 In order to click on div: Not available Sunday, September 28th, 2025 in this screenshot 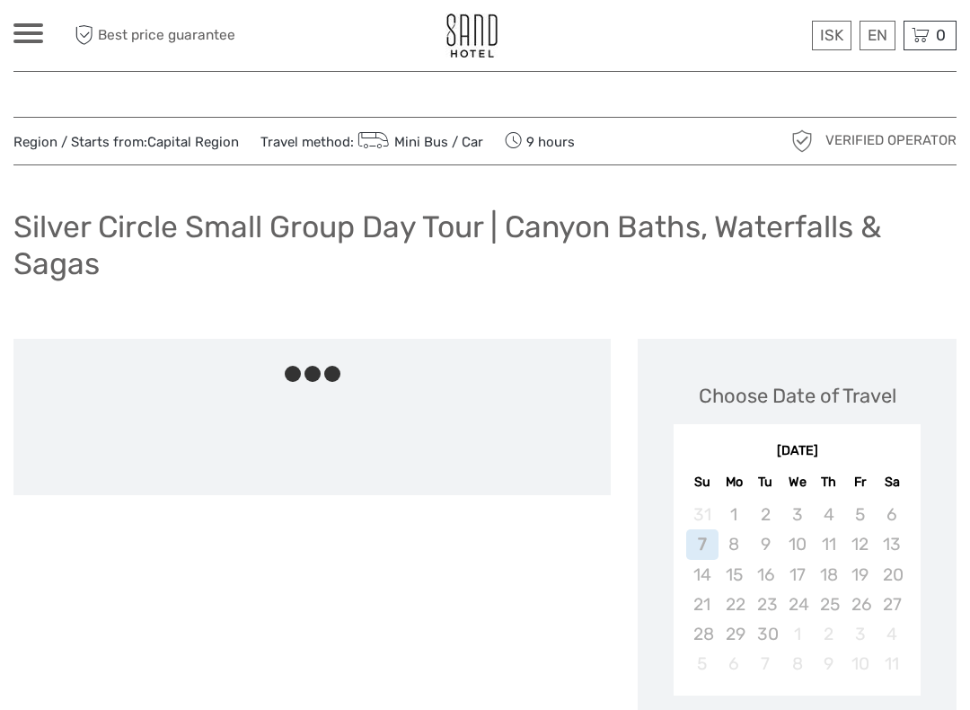, I will do `click(701, 633)`.